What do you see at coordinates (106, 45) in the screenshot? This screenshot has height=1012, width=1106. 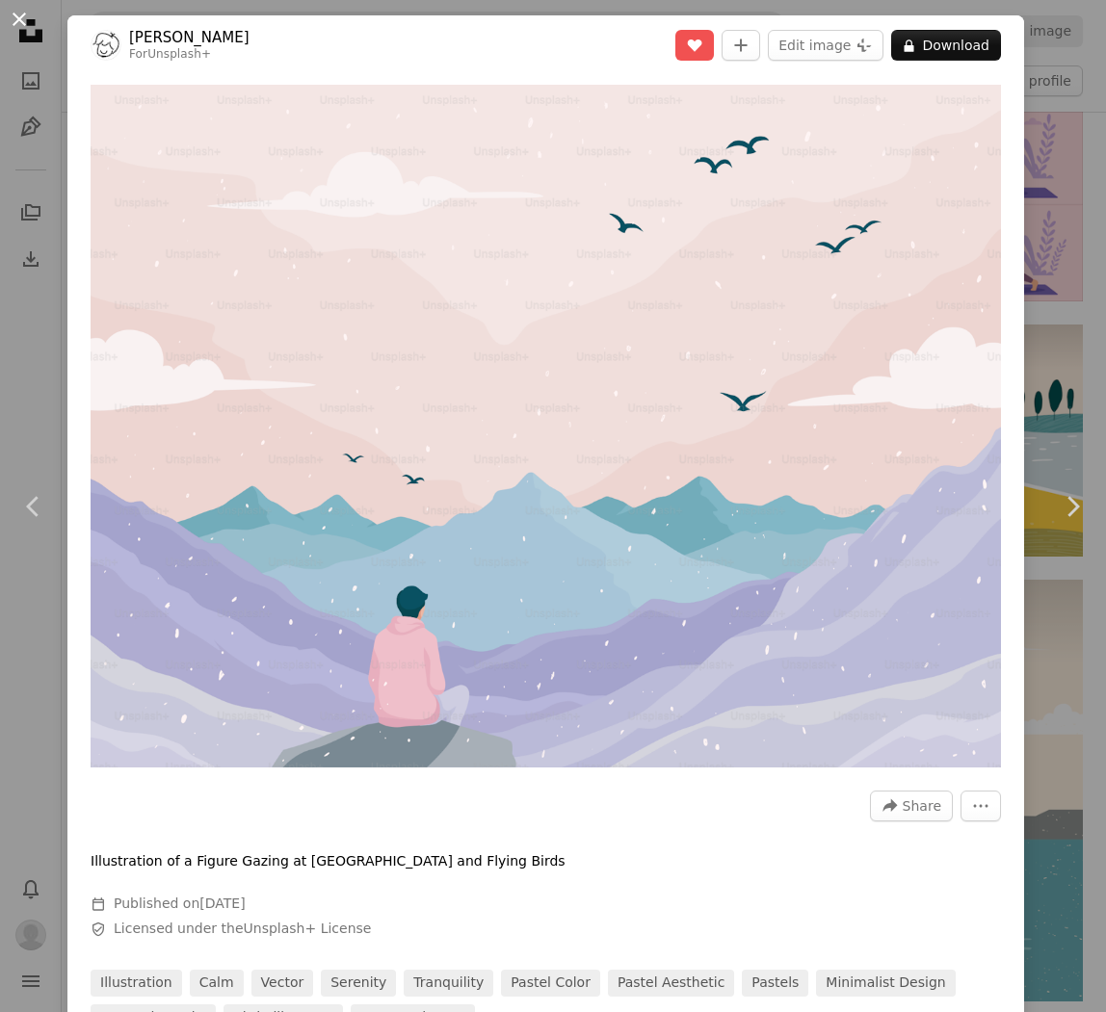 I see `img: Go to Rizki Kurniawan's profile` at bounding box center [106, 45].